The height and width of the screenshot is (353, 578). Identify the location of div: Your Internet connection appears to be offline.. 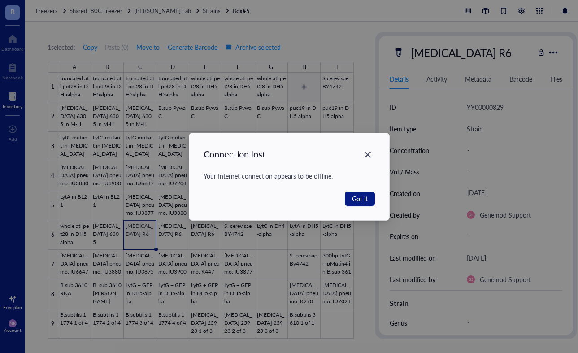
(289, 176).